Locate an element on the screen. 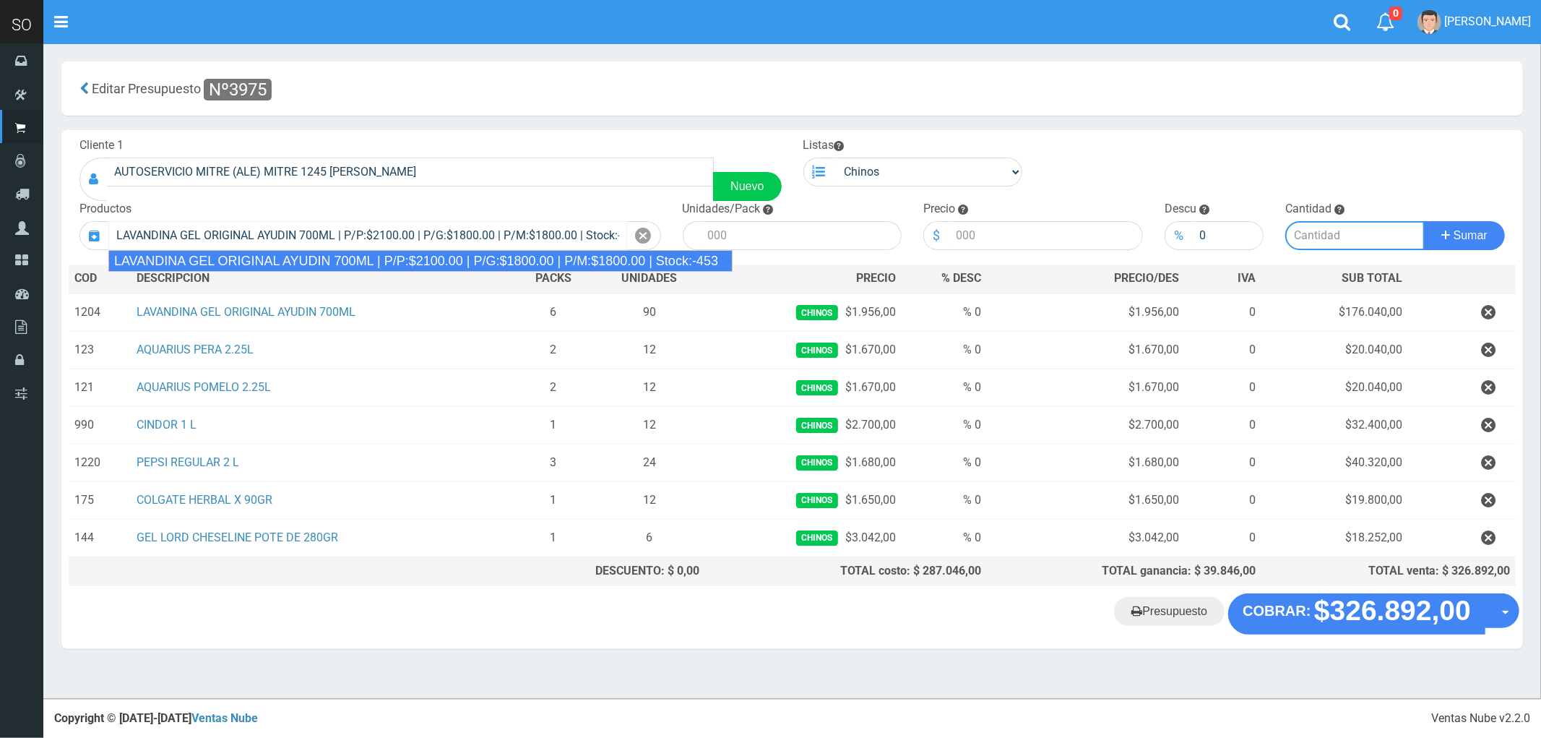  th: UNIDADES is located at coordinates (649, 279).